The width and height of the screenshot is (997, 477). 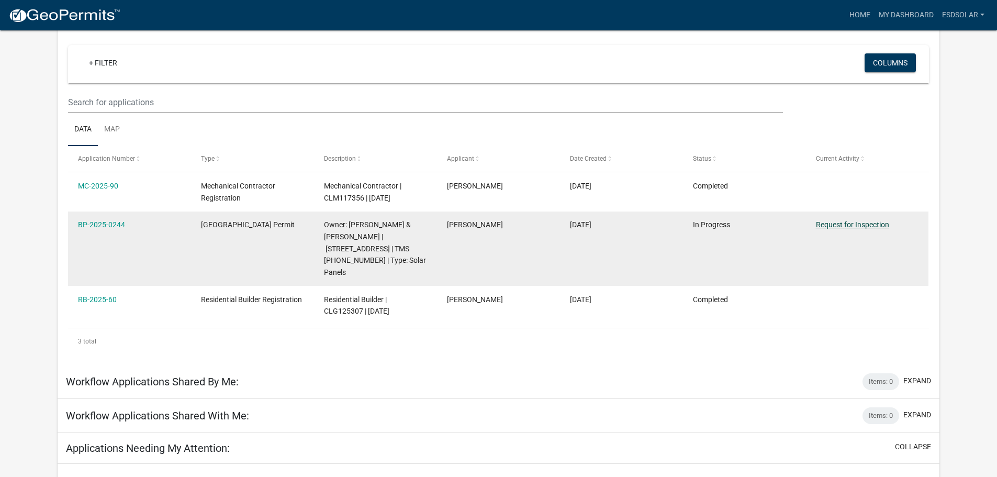 What do you see at coordinates (621, 159) in the screenshot?
I see `datatable-header-cell: Date Created` at bounding box center [621, 159].